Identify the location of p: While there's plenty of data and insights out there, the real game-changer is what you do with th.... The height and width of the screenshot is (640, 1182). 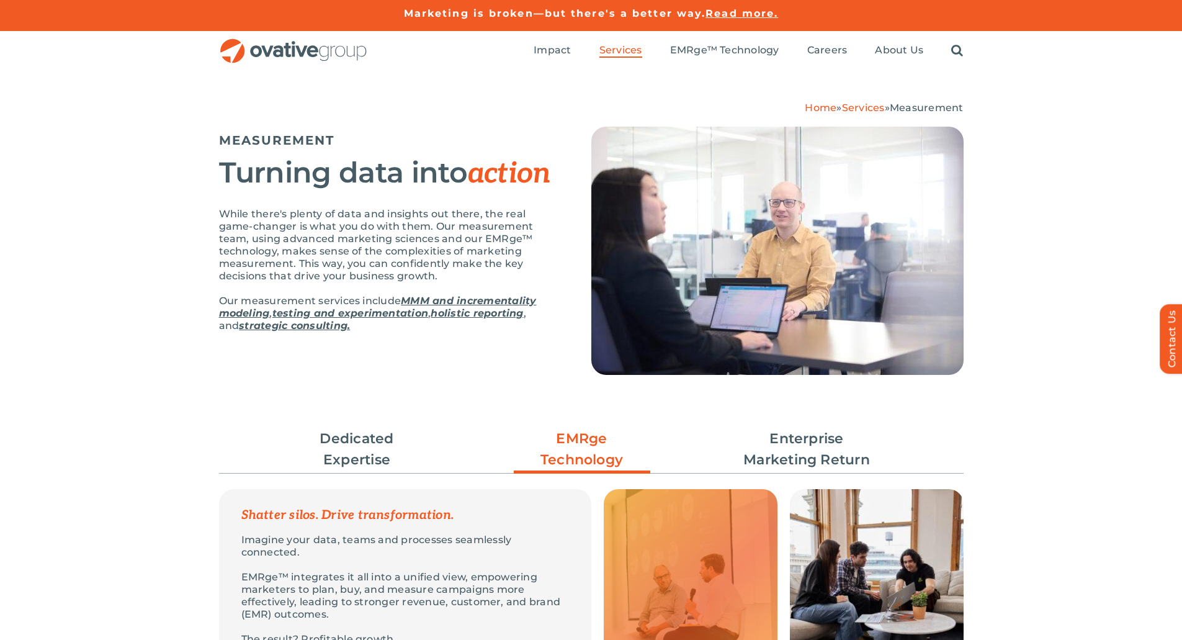
(390, 245).